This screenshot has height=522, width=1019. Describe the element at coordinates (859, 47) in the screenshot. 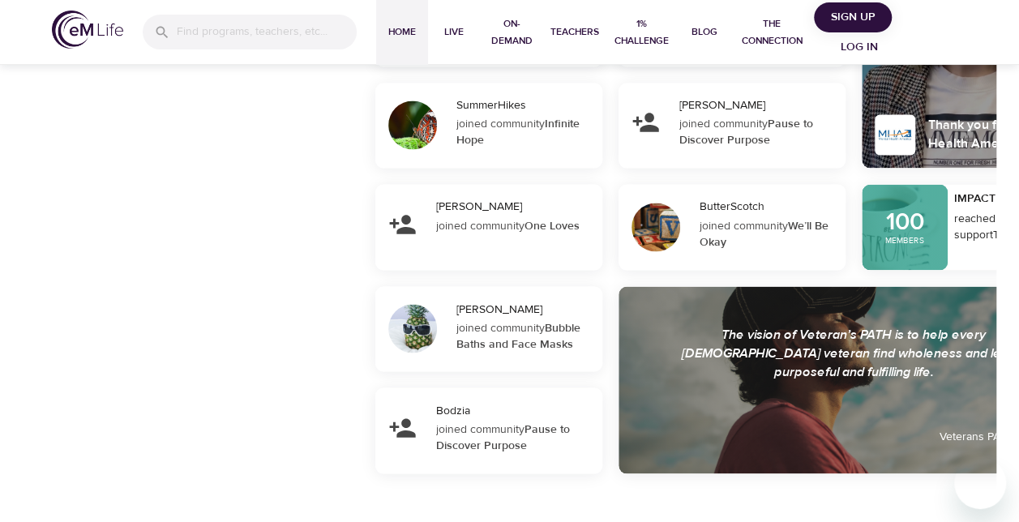

I see `span: Log in` at that location.